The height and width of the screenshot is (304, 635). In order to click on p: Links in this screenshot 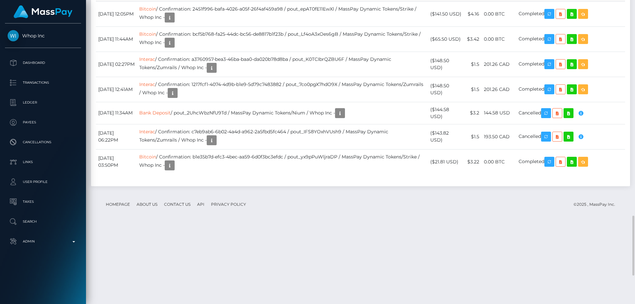, I will do `click(43, 162)`.